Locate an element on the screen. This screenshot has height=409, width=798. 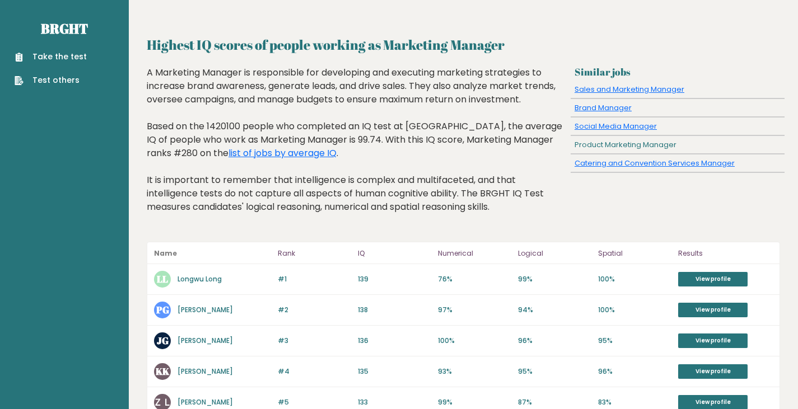
p: #4 is located at coordinates (314, 372).